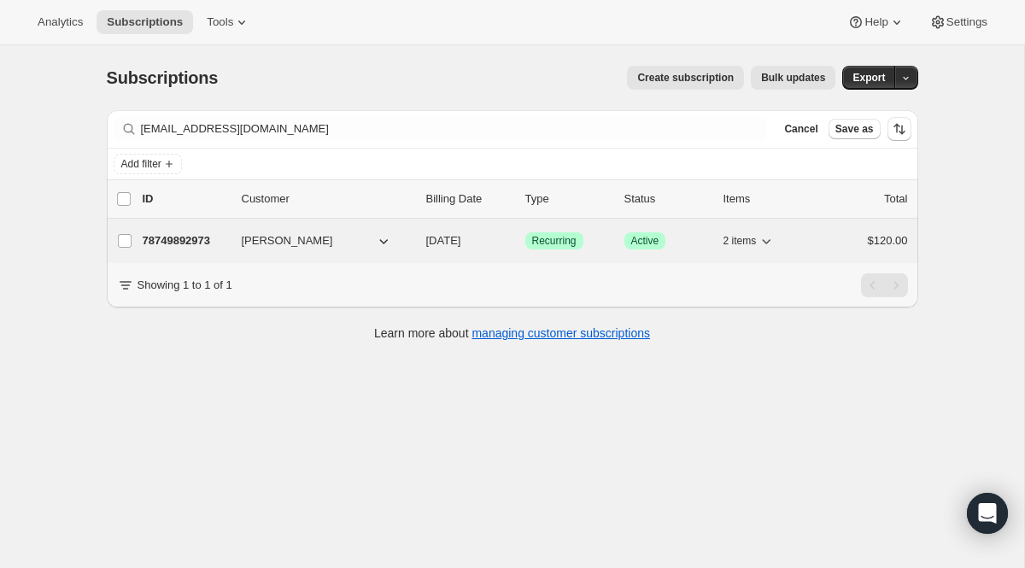 This screenshot has height=568, width=1025. Describe the element at coordinates (800, 129) in the screenshot. I see `button: Cancel` at that location.